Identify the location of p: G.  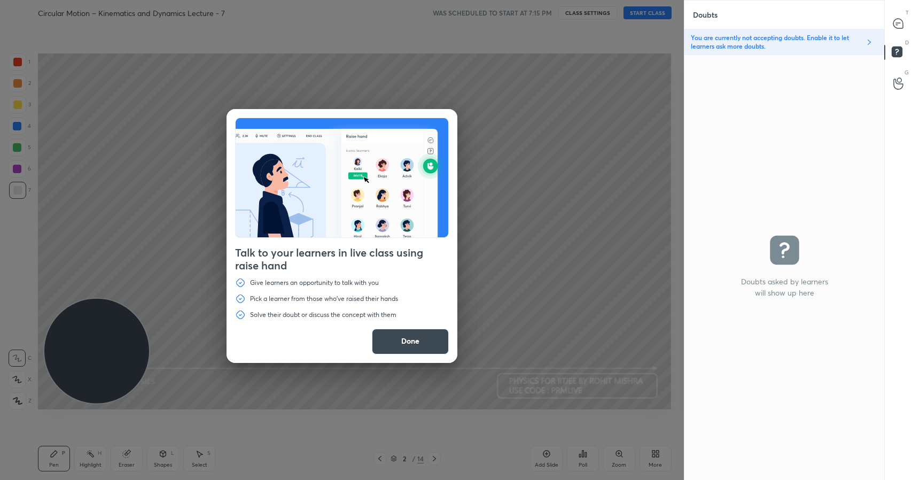
(907, 72).